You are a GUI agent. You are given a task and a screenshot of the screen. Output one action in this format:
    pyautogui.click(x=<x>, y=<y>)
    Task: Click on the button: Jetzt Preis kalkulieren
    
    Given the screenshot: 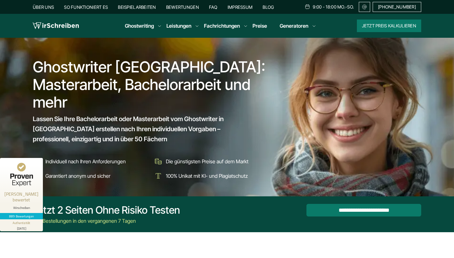 What is the action you would take?
    pyautogui.click(x=389, y=26)
    